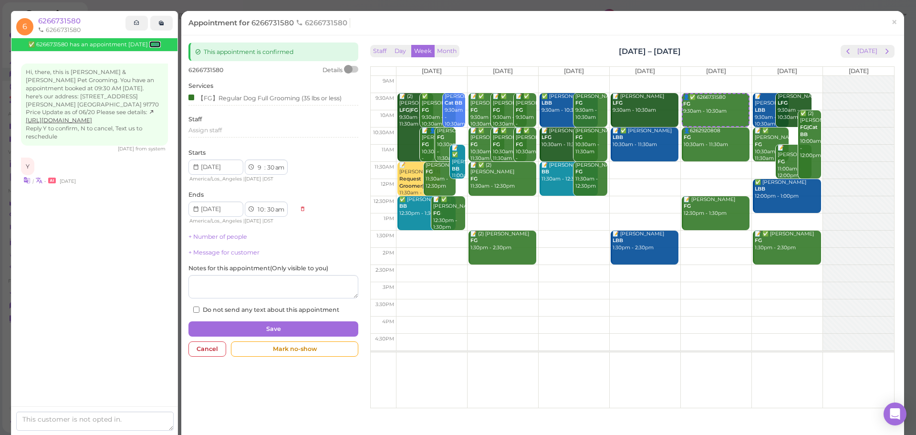 This screenshot has height=435, width=916. What do you see at coordinates (59, 21) in the screenshot?
I see `a: 6266731580` at bounding box center [59, 21].